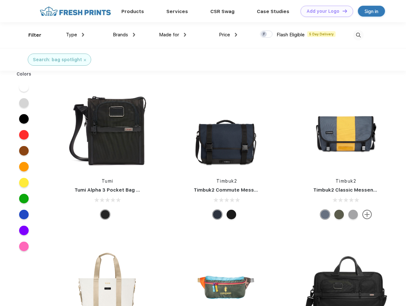 The width and height of the screenshot is (406, 306). What do you see at coordinates (35, 35) in the screenshot?
I see `div: Filter` at bounding box center [35, 35].